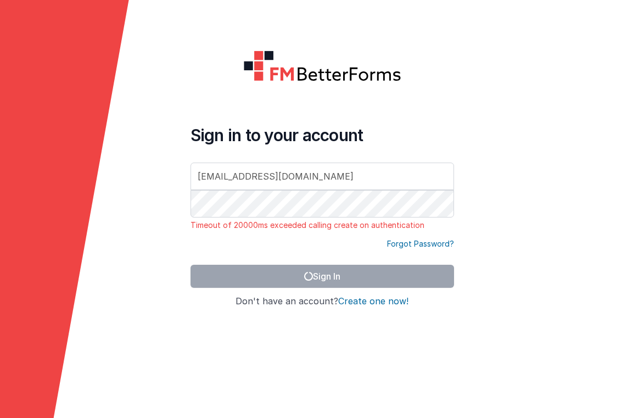 The width and height of the screenshot is (644, 418). What do you see at coordinates (323, 225) in the screenshot?
I see `p: Timeout of 20000ms exceeded calling create on authentication` at bounding box center [323, 225].